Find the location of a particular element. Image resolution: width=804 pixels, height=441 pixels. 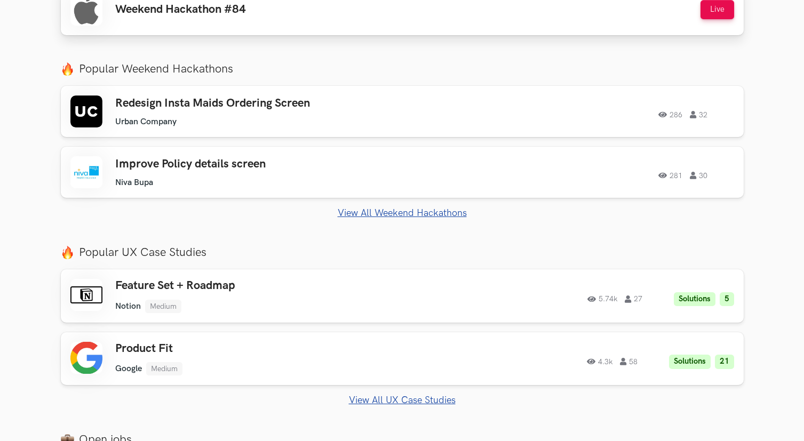

a: View All UX Case Studies is located at coordinates (402, 400).